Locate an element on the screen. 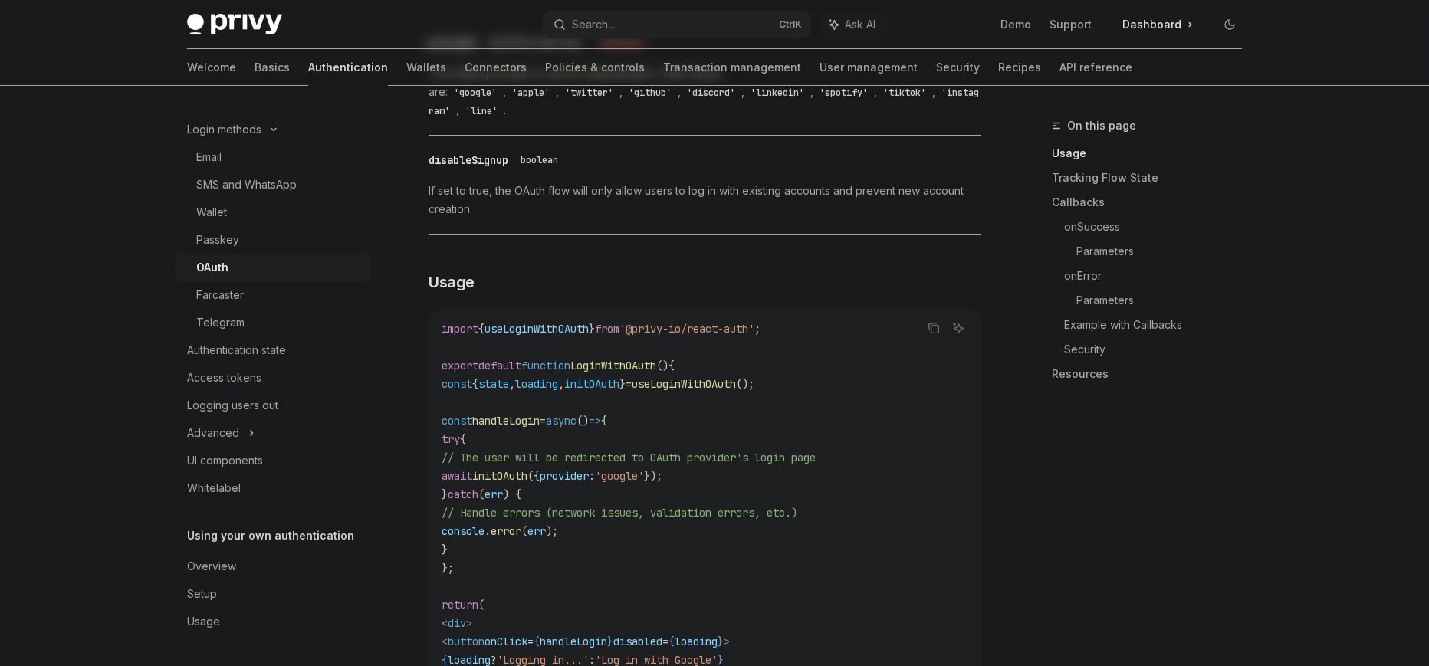  a: Tracking Flow State is located at coordinates (1153, 178).